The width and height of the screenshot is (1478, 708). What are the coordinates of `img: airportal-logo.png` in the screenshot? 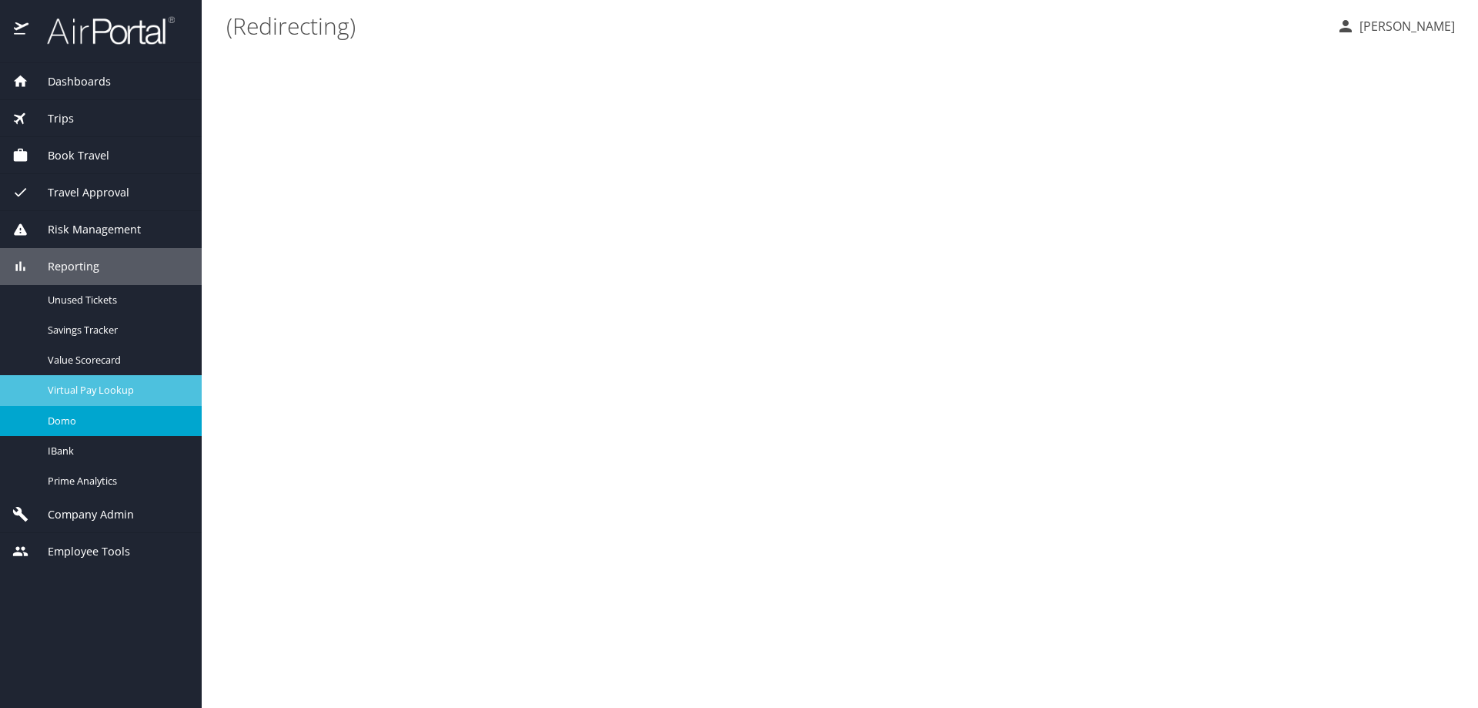 It's located at (102, 30).